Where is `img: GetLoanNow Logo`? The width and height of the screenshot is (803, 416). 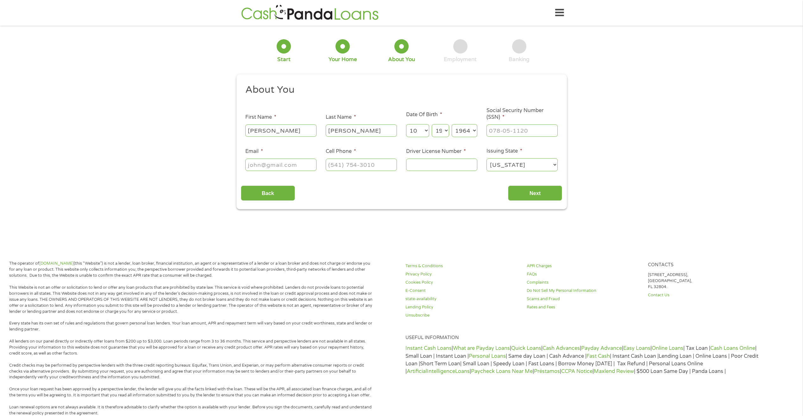 img: GetLoanNow Logo is located at coordinates (310, 13).